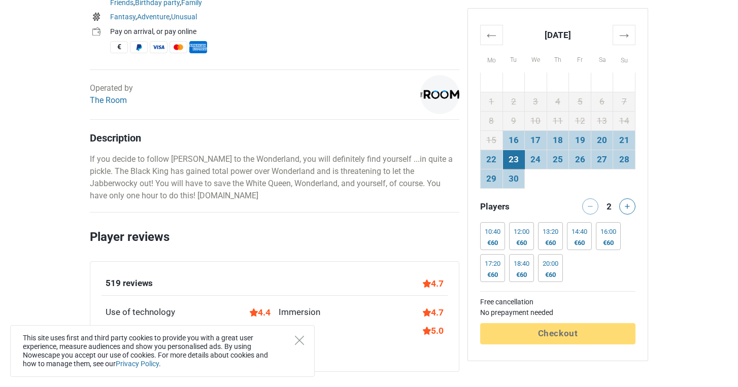 This screenshot has height=387, width=738. I want to click on a: Fantasy, so click(123, 17).